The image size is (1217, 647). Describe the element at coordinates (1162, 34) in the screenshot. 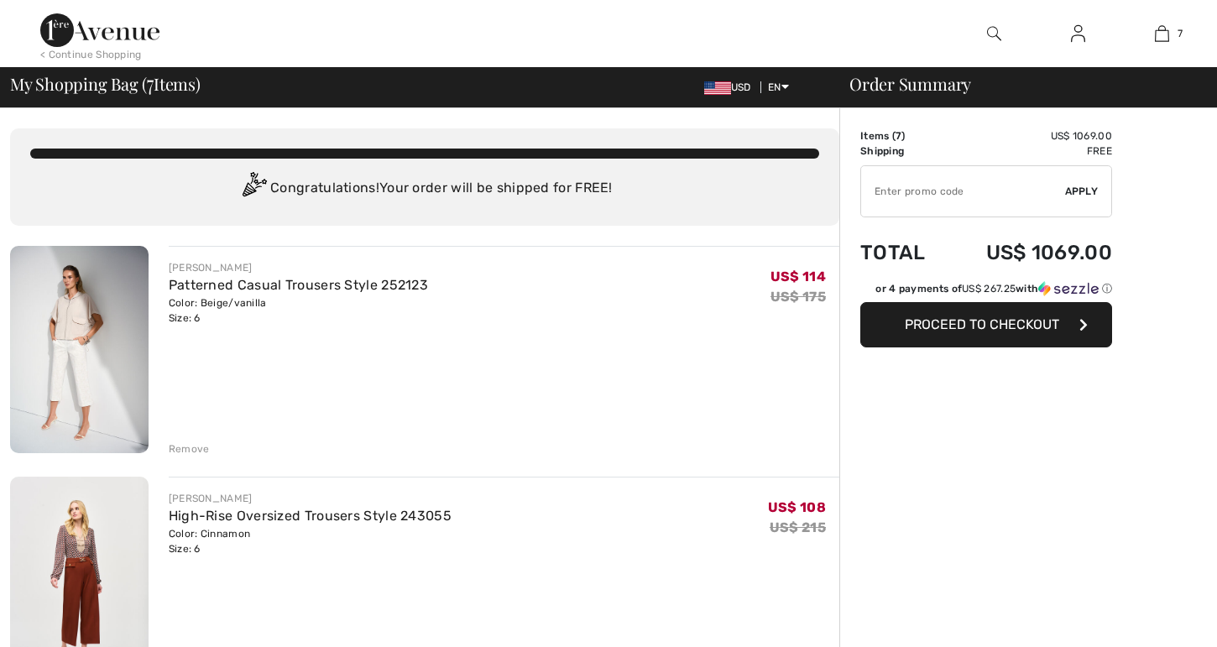

I see `img: My Bag` at that location.